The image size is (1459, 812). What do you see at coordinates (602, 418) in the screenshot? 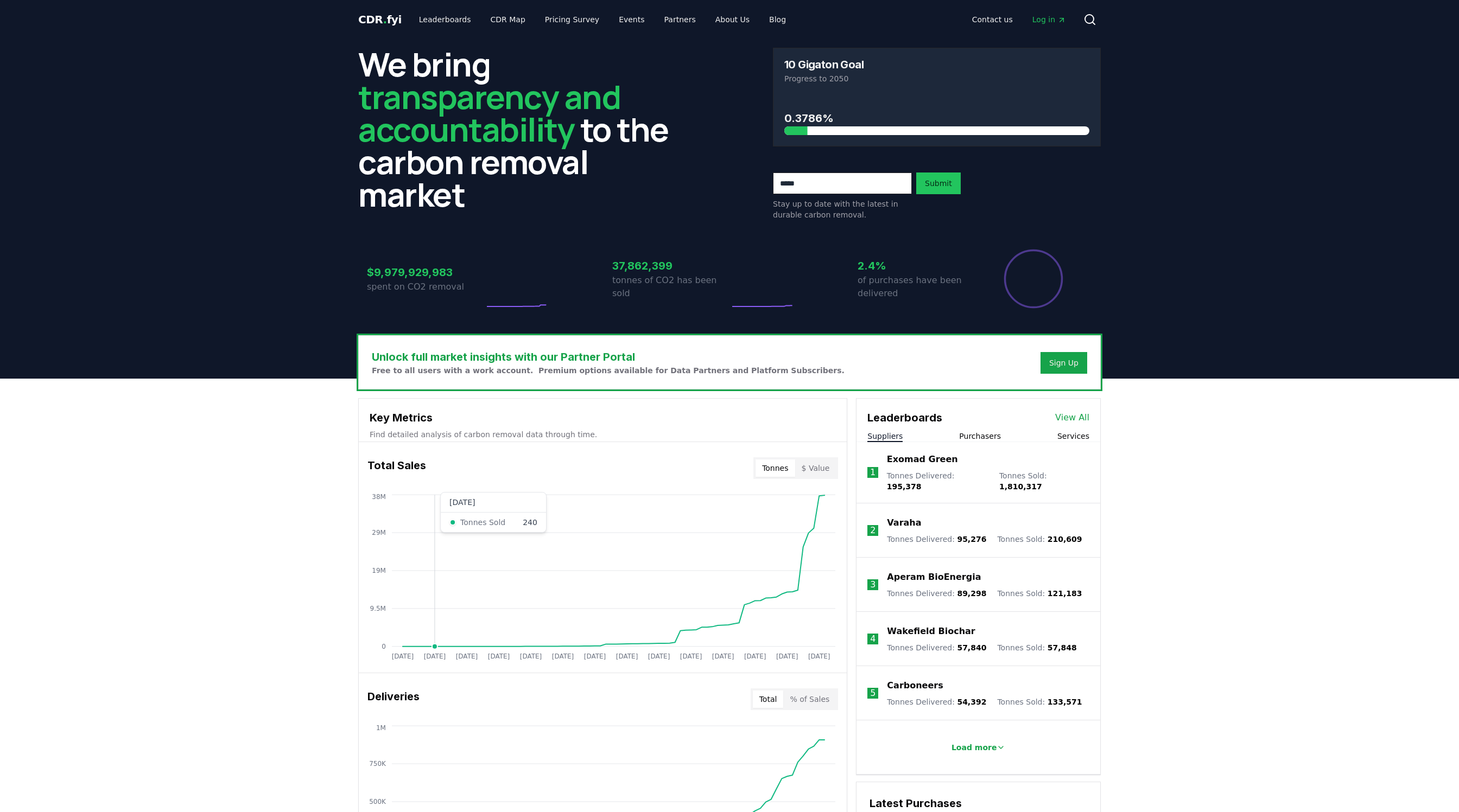
I see `h3: Key Metrics` at bounding box center [602, 418].